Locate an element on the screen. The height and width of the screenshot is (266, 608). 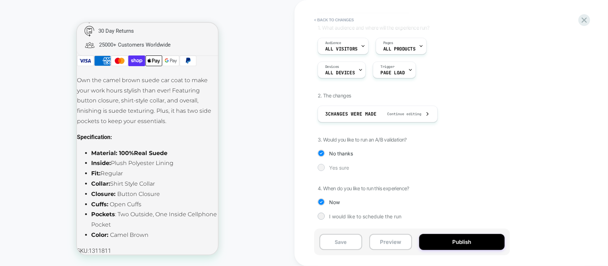
button: Publish is located at coordinates (462, 242).